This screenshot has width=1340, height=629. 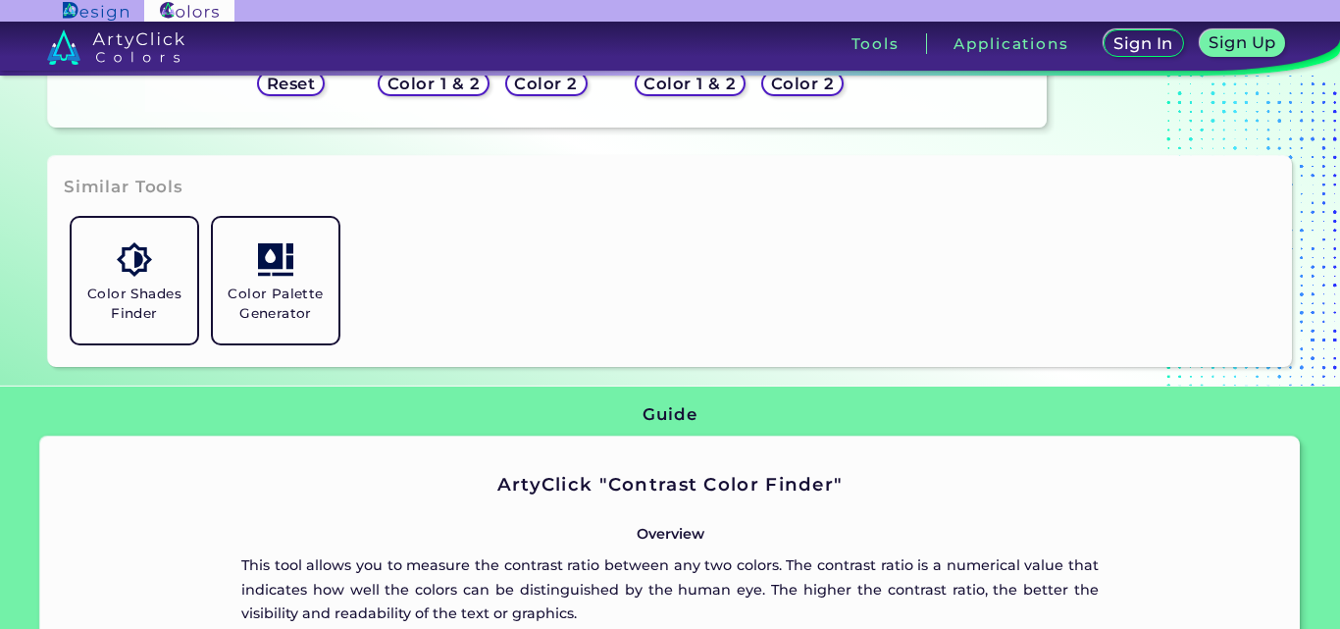 I want to click on h5: Color Shades Finder, so click(x=134, y=303).